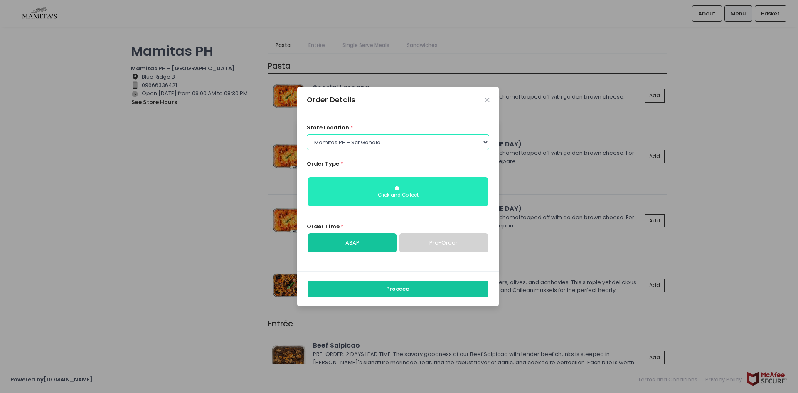 This screenshot has height=393, width=798. I want to click on div: Click and Collect, so click(398, 195).